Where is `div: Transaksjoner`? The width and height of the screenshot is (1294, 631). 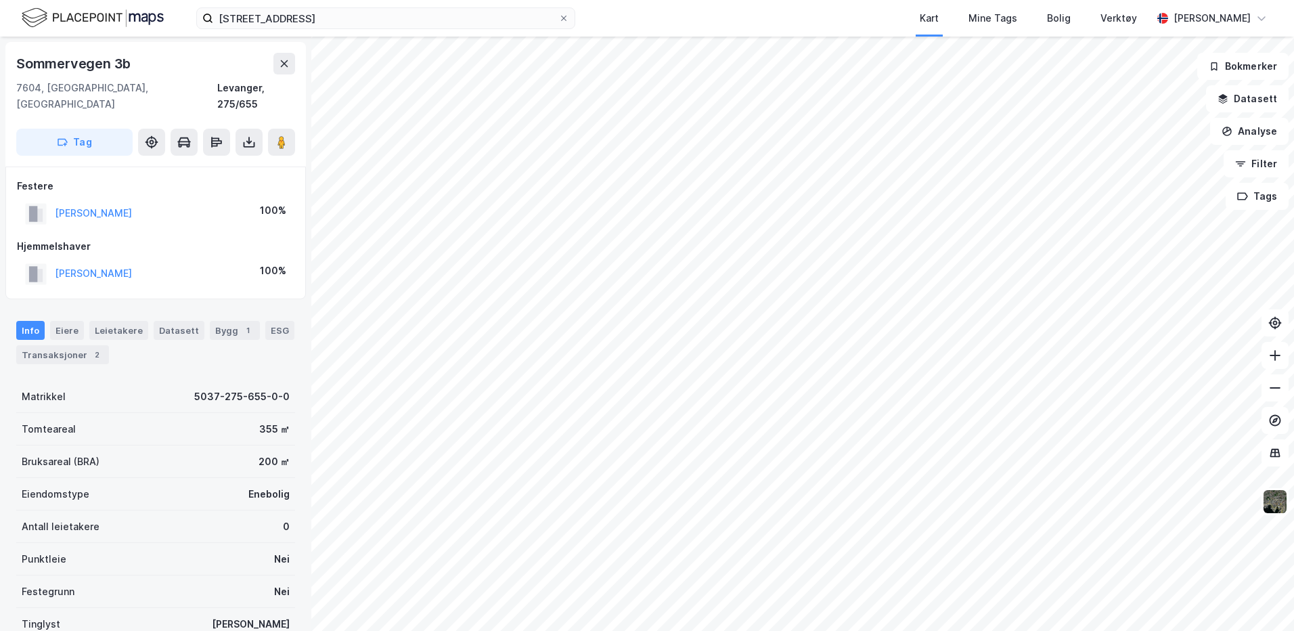
div: Transaksjoner is located at coordinates (62, 355).